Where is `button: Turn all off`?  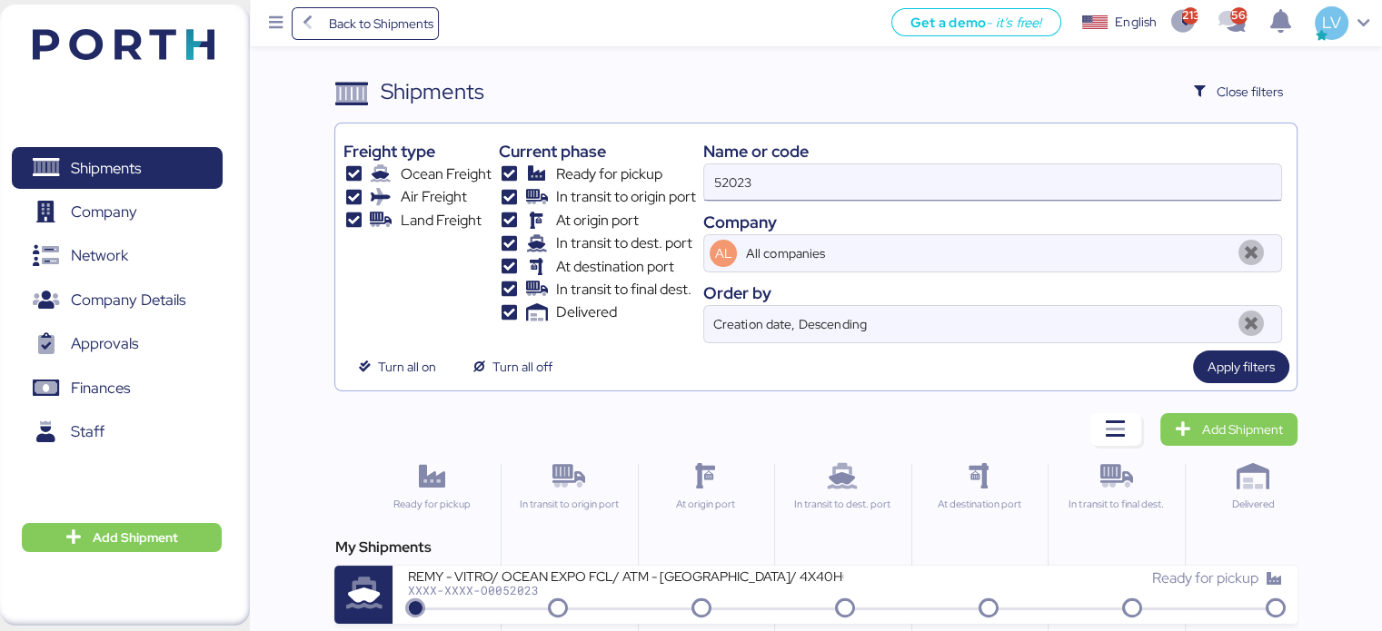 button: Turn all off is located at coordinates (512, 367).